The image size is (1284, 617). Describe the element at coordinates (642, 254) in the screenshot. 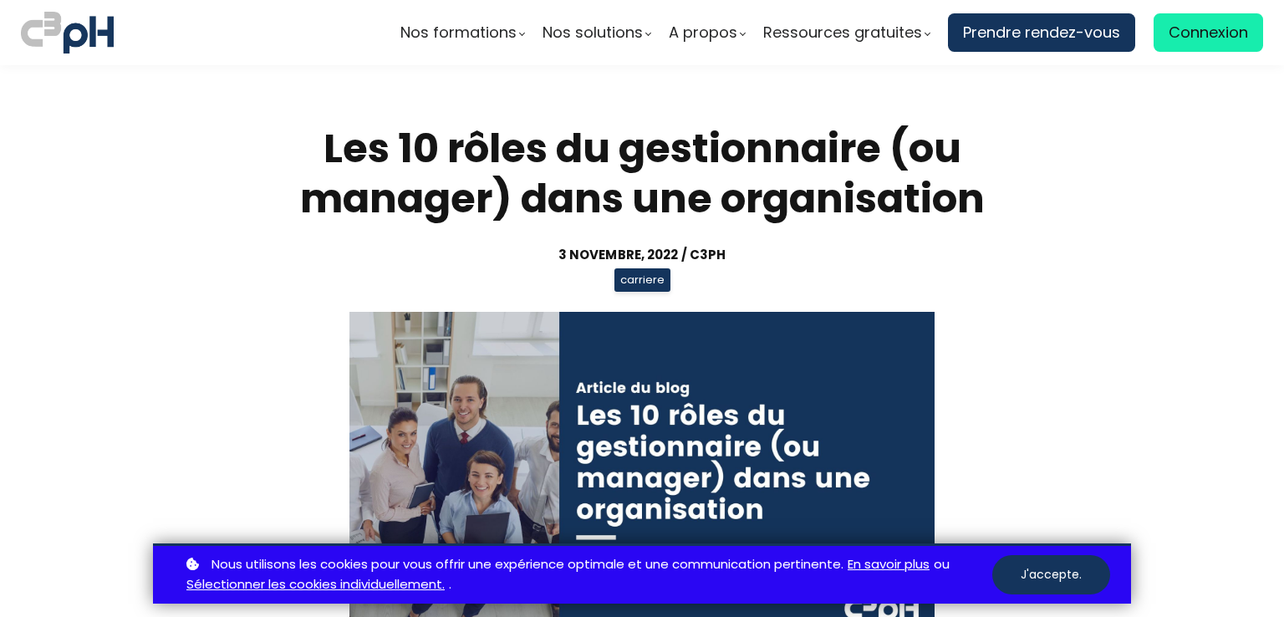

I see `div: 3 novembre, 2022 / C3pH` at that location.